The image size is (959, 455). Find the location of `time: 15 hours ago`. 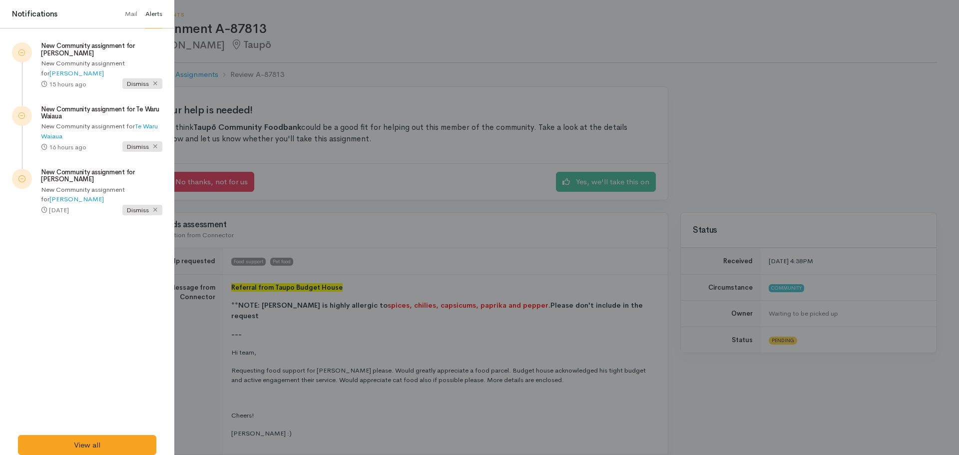

time: 15 hours ago is located at coordinates (67, 84).